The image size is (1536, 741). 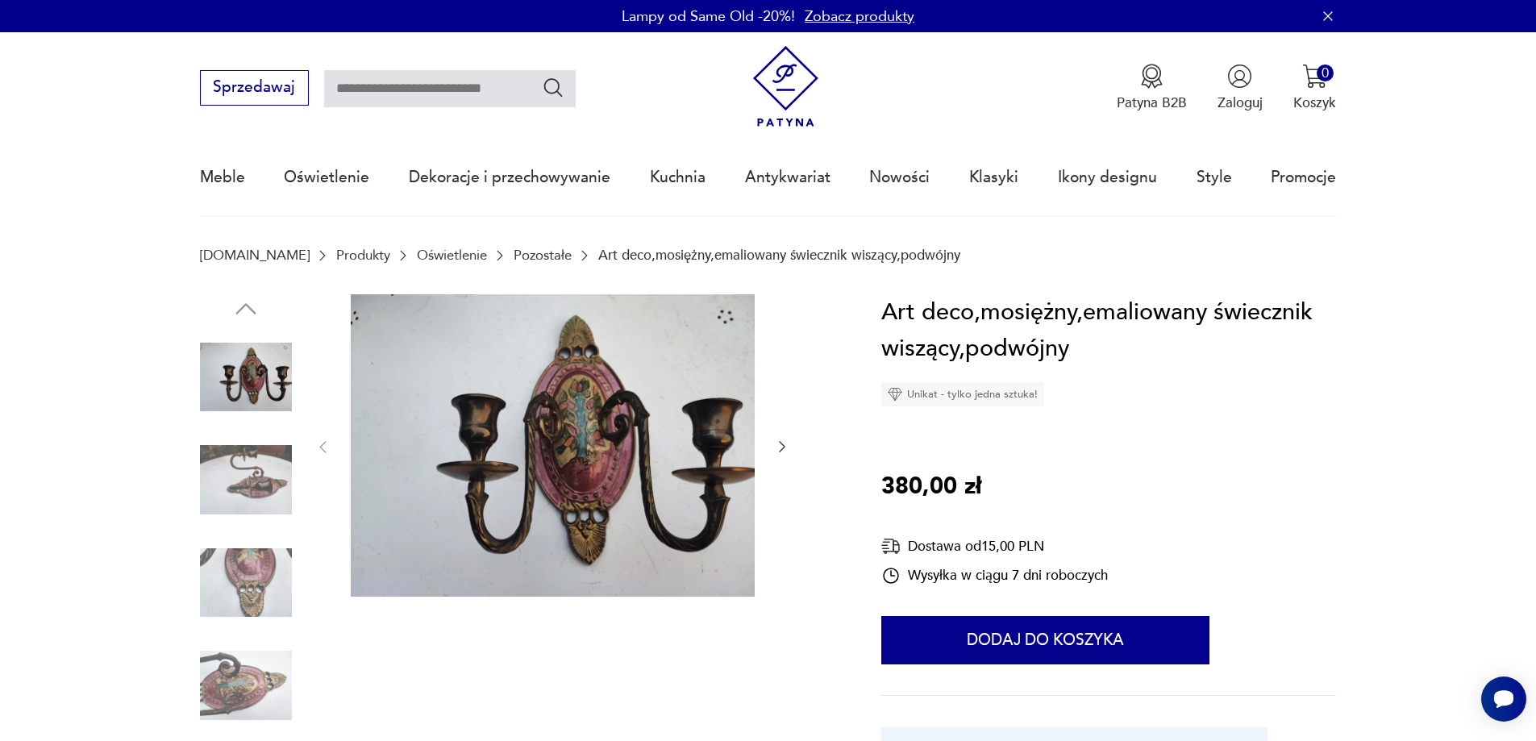 I want to click on a: Meble, so click(x=223, y=177).